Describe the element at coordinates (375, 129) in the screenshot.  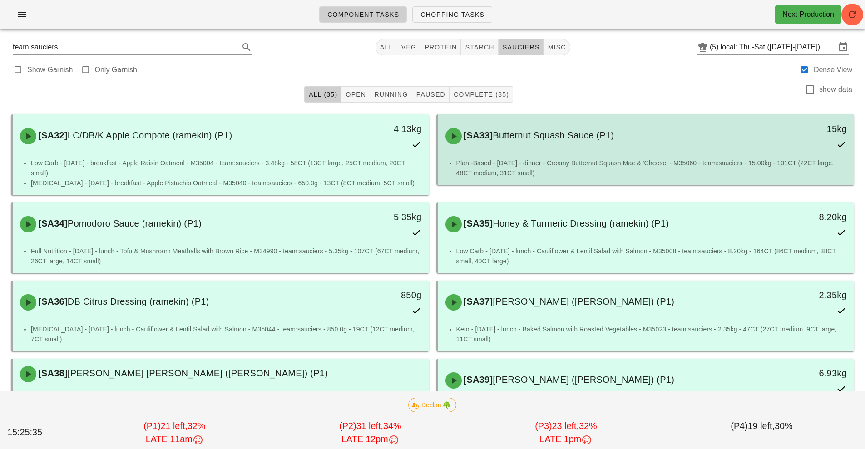
I see `div: 4.13kg` at that location.